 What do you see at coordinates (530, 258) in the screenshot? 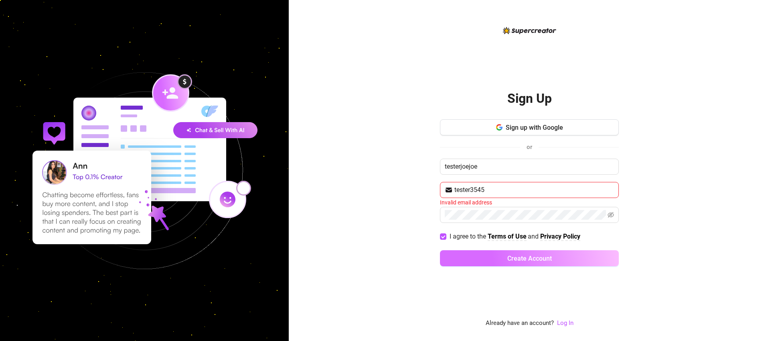
I see `button: Create Account` at bounding box center [530, 258].